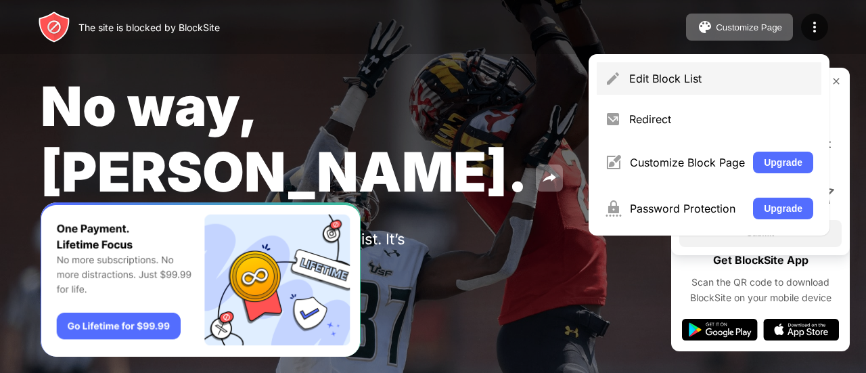  Describe the element at coordinates (721, 119) in the screenshot. I see `div: Redirect` at that location.